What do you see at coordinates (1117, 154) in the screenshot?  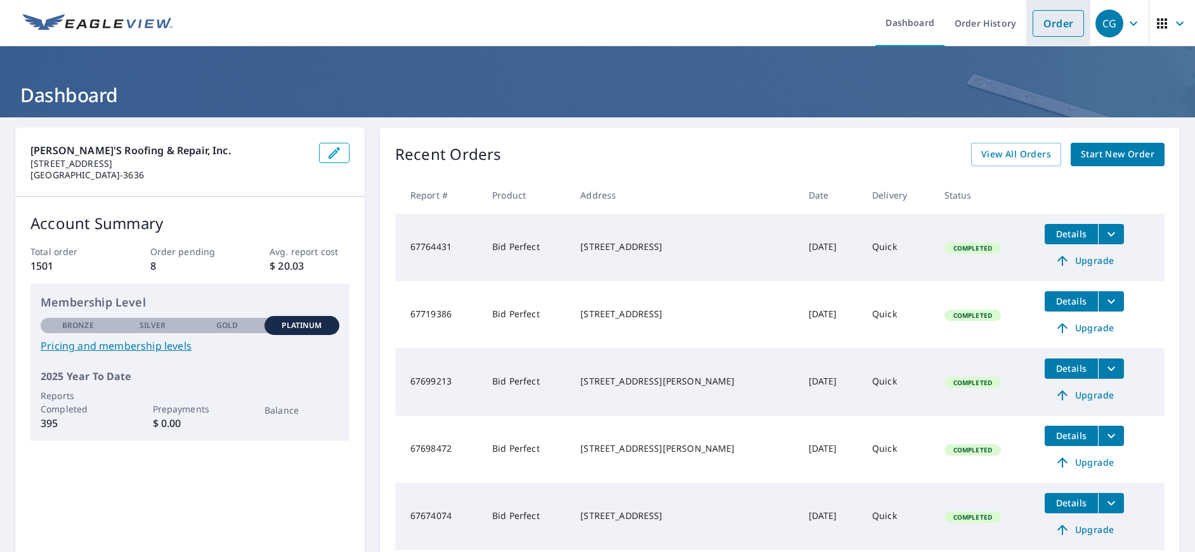 I see `a: Start New Order` at bounding box center [1117, 154].